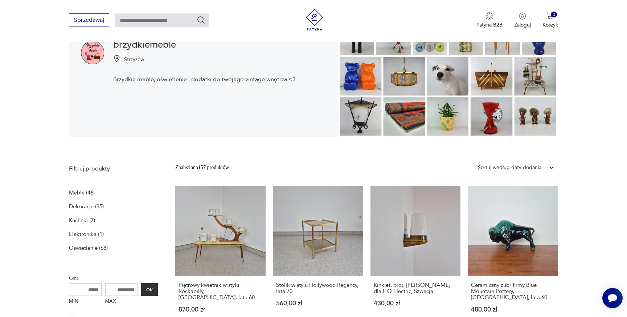 The height and width of the screenshot is (317, 627). Describe the element at coordinates (88, 248) in the screenshot. I see `p: Oświetlenie (68)` at that location.